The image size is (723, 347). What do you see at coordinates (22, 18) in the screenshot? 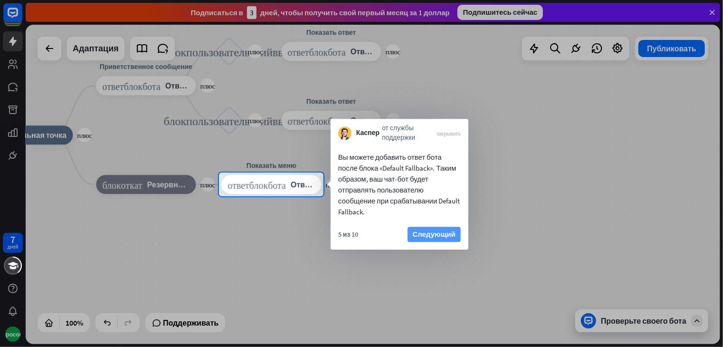
I see `button: Открыть виджет чата LiveChat` at bounding box center [22, 18].